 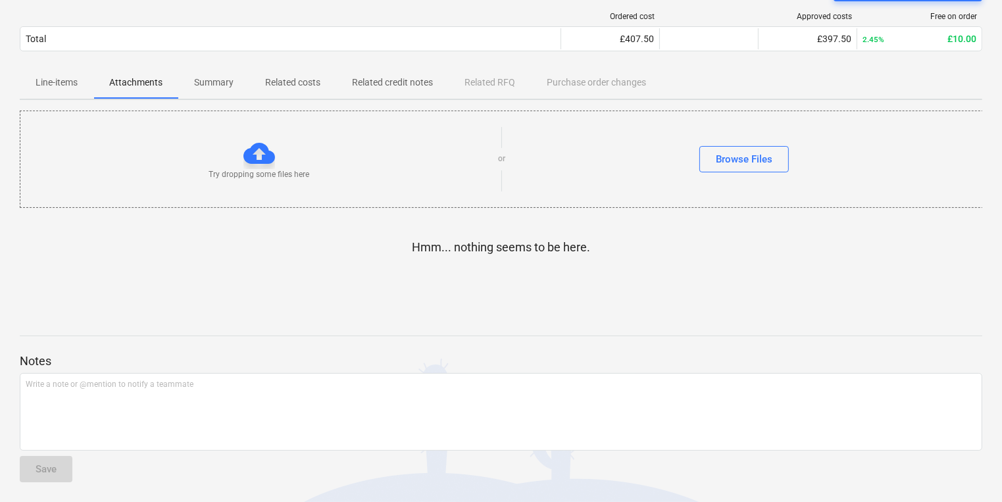 What do you see at coordinates (919, 16) in the screenshot?
I see `div: Free on order` at bounding box center [919, 16].